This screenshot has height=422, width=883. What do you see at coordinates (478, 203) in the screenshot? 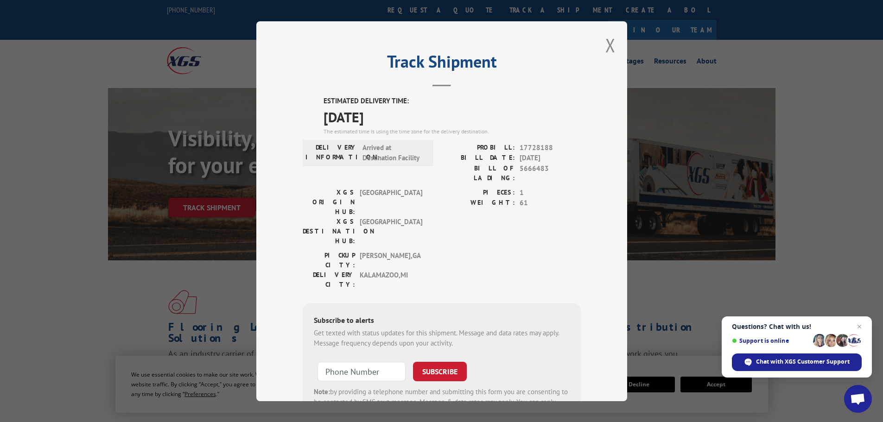
I see `label: WEIGHT:` at bounding box center [478, 203].